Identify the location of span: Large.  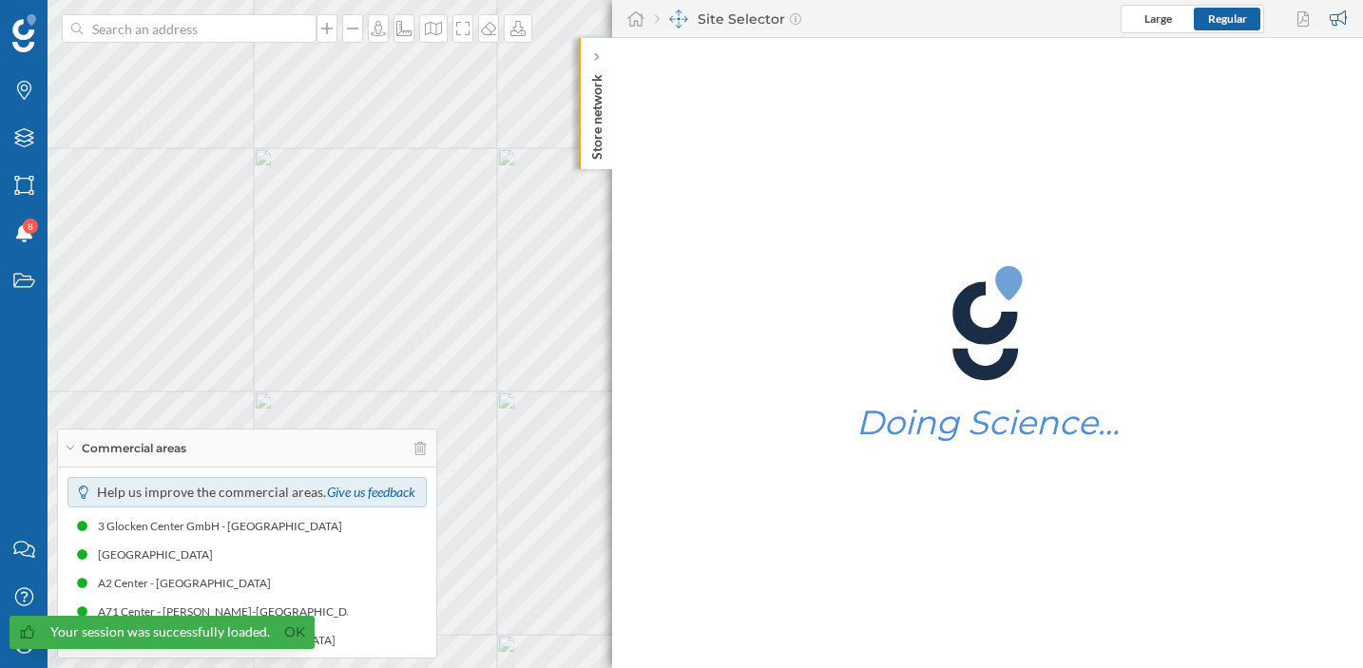
(1157, 18).